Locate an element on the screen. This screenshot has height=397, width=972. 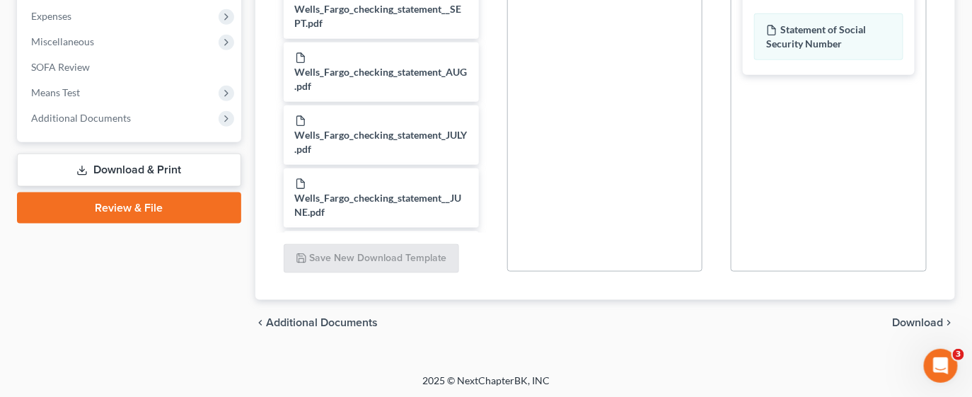
a: Download & Print is located at coordinates (129, 170).